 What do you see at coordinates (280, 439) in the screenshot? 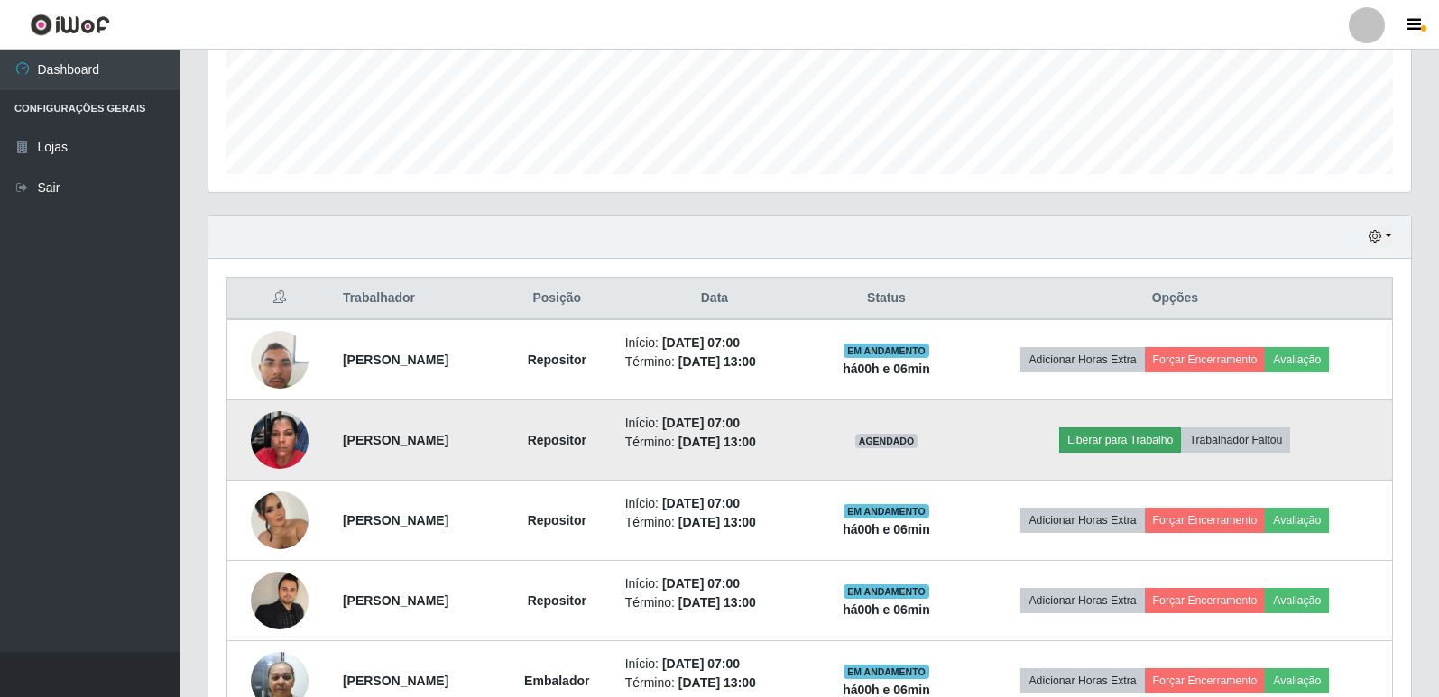
I see `img: 1757881291938.jpeg` at bounding box center [280, 439].